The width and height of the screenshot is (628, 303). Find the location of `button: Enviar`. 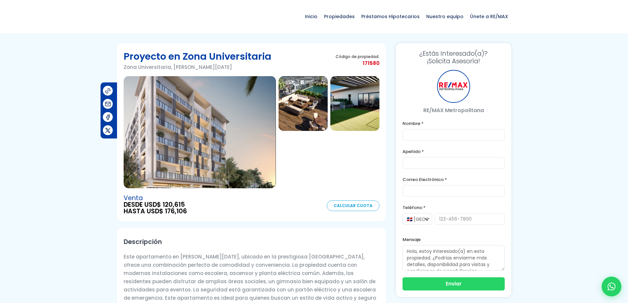

button: Enviar is located at coordinates (454, 284).